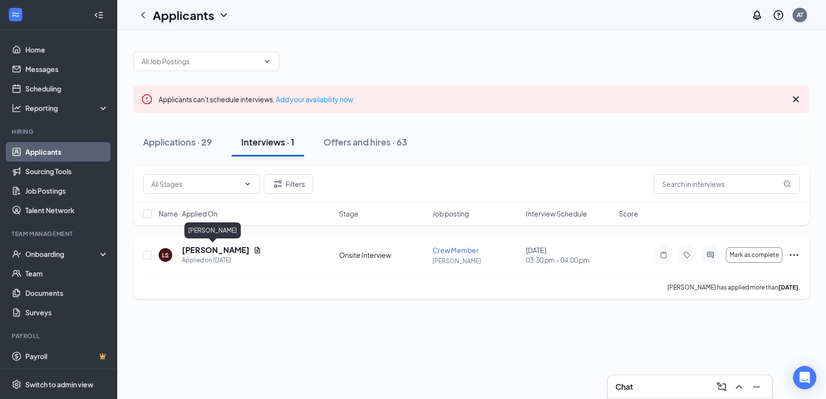 Image resolution: width=826 pixels, height=399 pixels. What do you see at coordinates (799, 15) in the screenshot?
I see `div: AT` at bounding box center [799, 15].